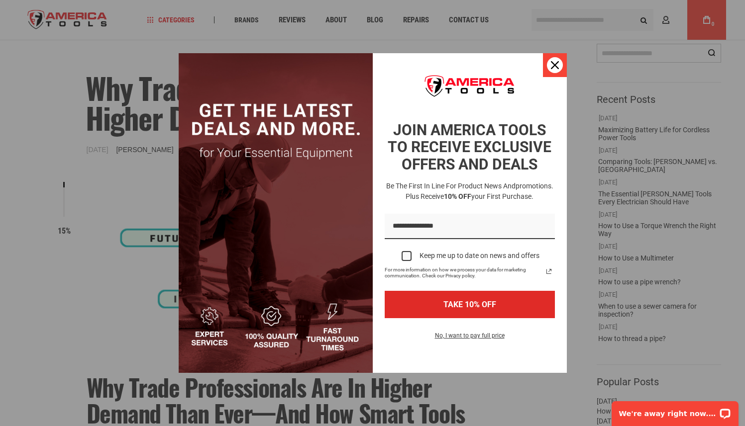  Describe the element at coordinates (469, 147) in the screenshot. I see `strong: JOIN AMERICA TOOLS TO RECEIVE EXCLUSIVE OFFERS AND DEALS` at that location.